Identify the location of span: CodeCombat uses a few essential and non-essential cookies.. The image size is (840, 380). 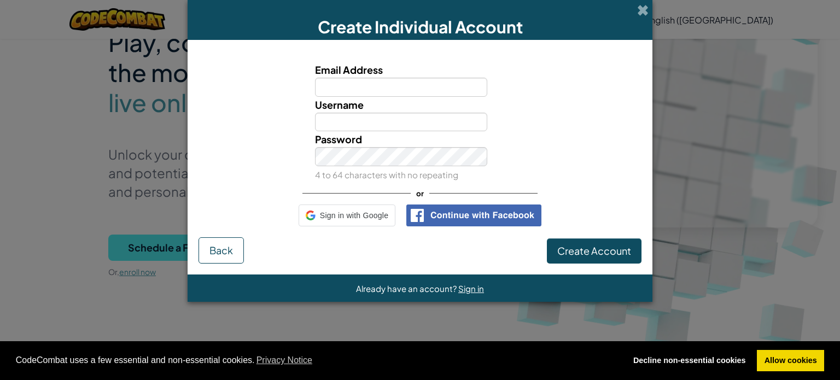
(317, 361).